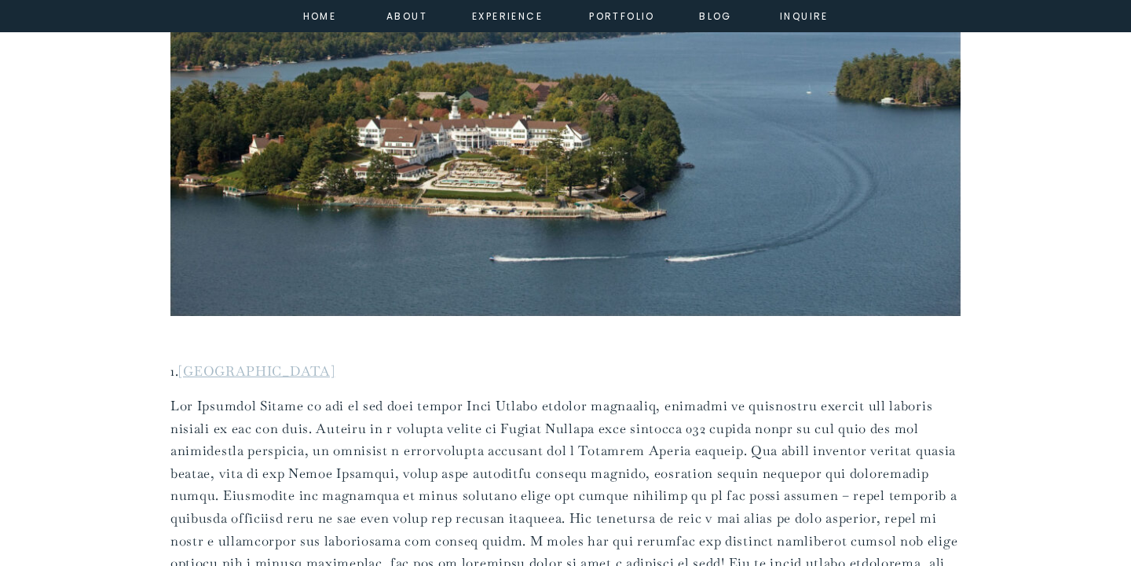 The height and width of the screenshot is (566, 1131). Describe the element at coordinates (805, 15) in the screenshot. I see `a: inquire` at that location.